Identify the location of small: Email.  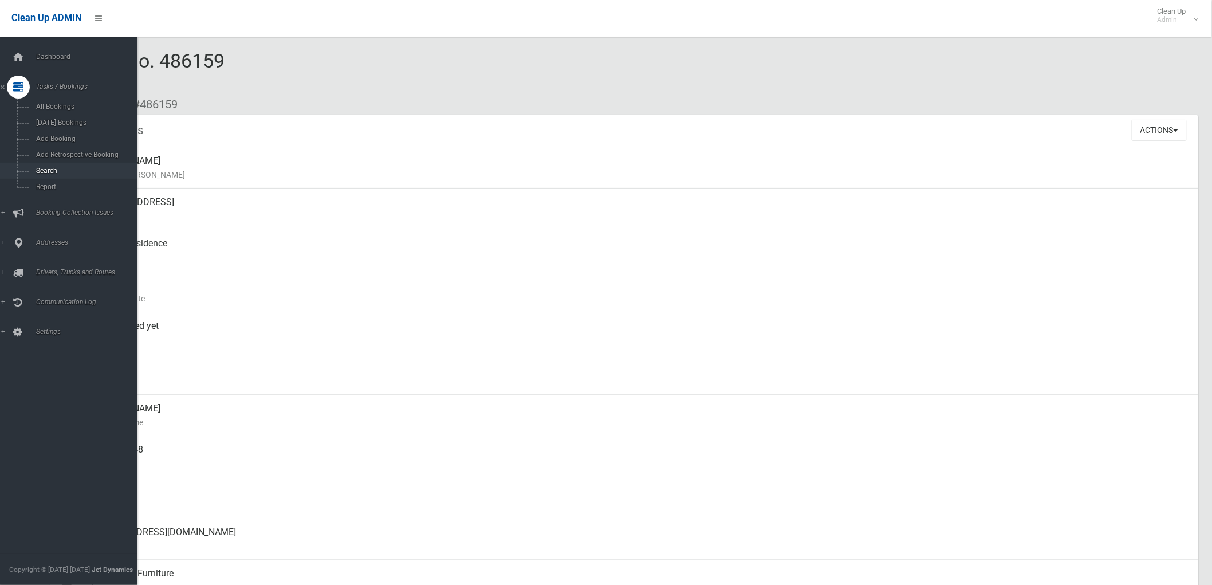
(640, 546).